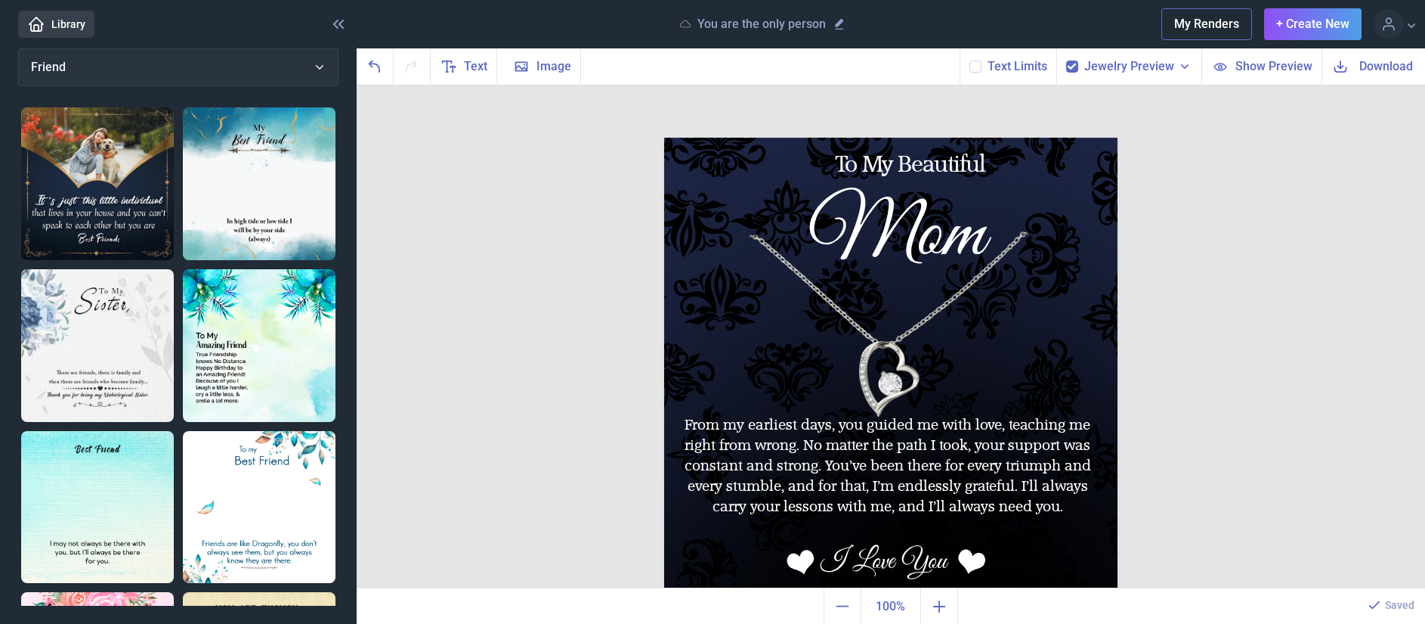 Image resolution: width=1425 pixels, height=624 pixels. I want to click on button: Text, so click(464, 66).